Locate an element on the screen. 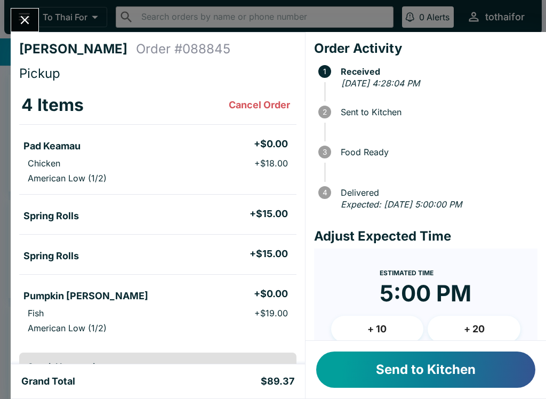  span: Sent to Kitchen is located at coordinates (436, 112).